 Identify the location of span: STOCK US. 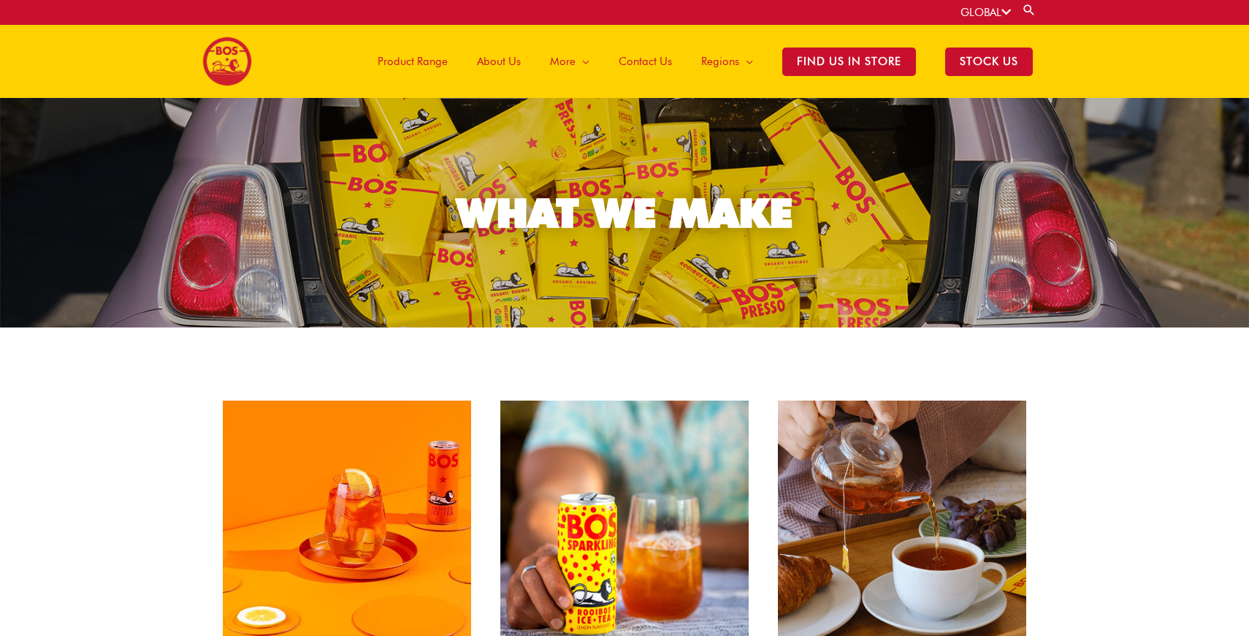
(989, 61).